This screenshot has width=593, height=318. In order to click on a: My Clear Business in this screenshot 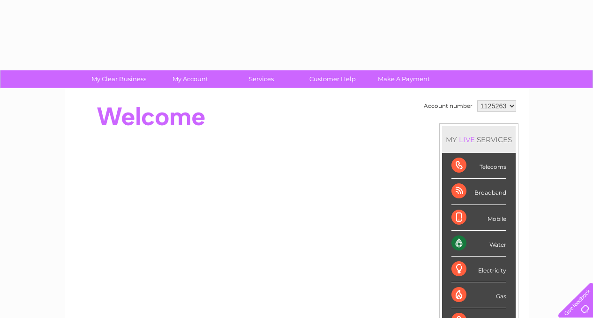, I will do `click(119, 79)`.